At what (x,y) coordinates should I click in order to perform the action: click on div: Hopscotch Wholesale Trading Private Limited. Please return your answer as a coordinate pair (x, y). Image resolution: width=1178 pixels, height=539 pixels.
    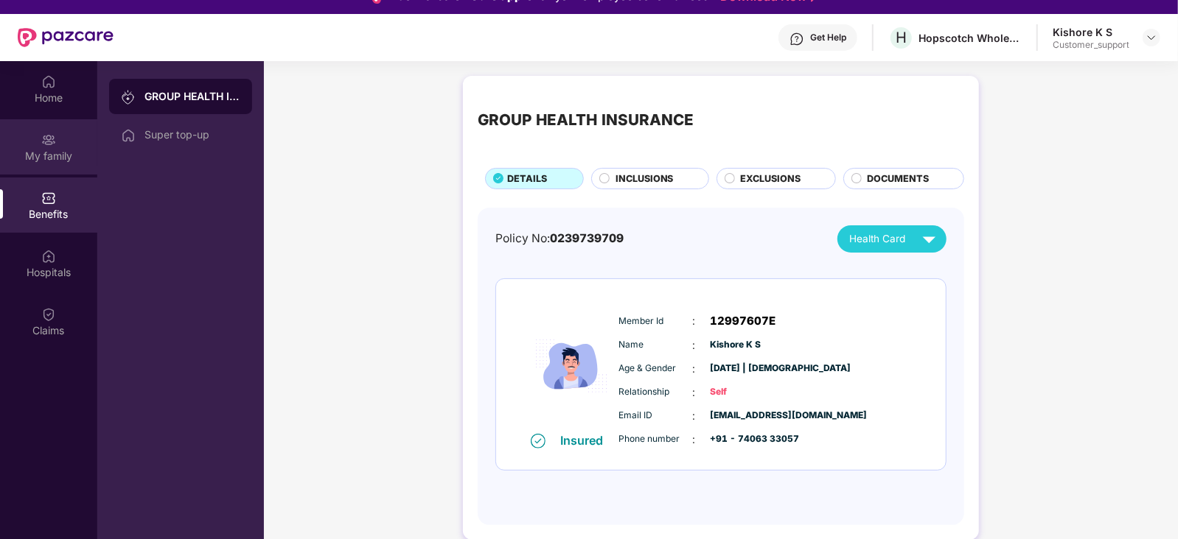
    Looking at the image, I should click on (970, 38).